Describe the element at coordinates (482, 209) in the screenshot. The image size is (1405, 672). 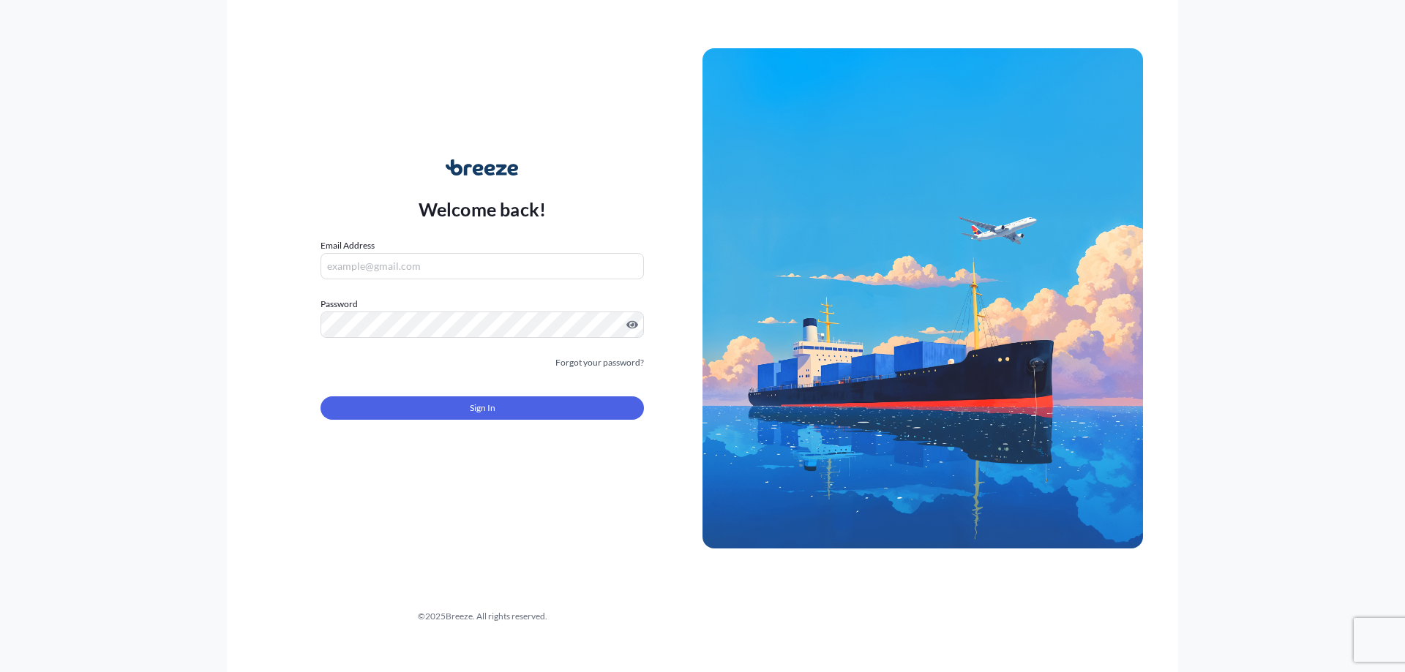
I see `p: Welcome back!` at that location.